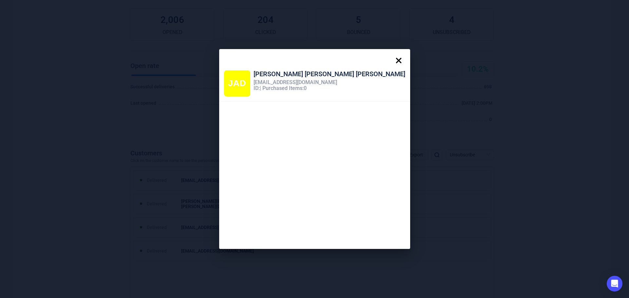  I want to click on div: Jerri Anne Davis, so click(237, 84).